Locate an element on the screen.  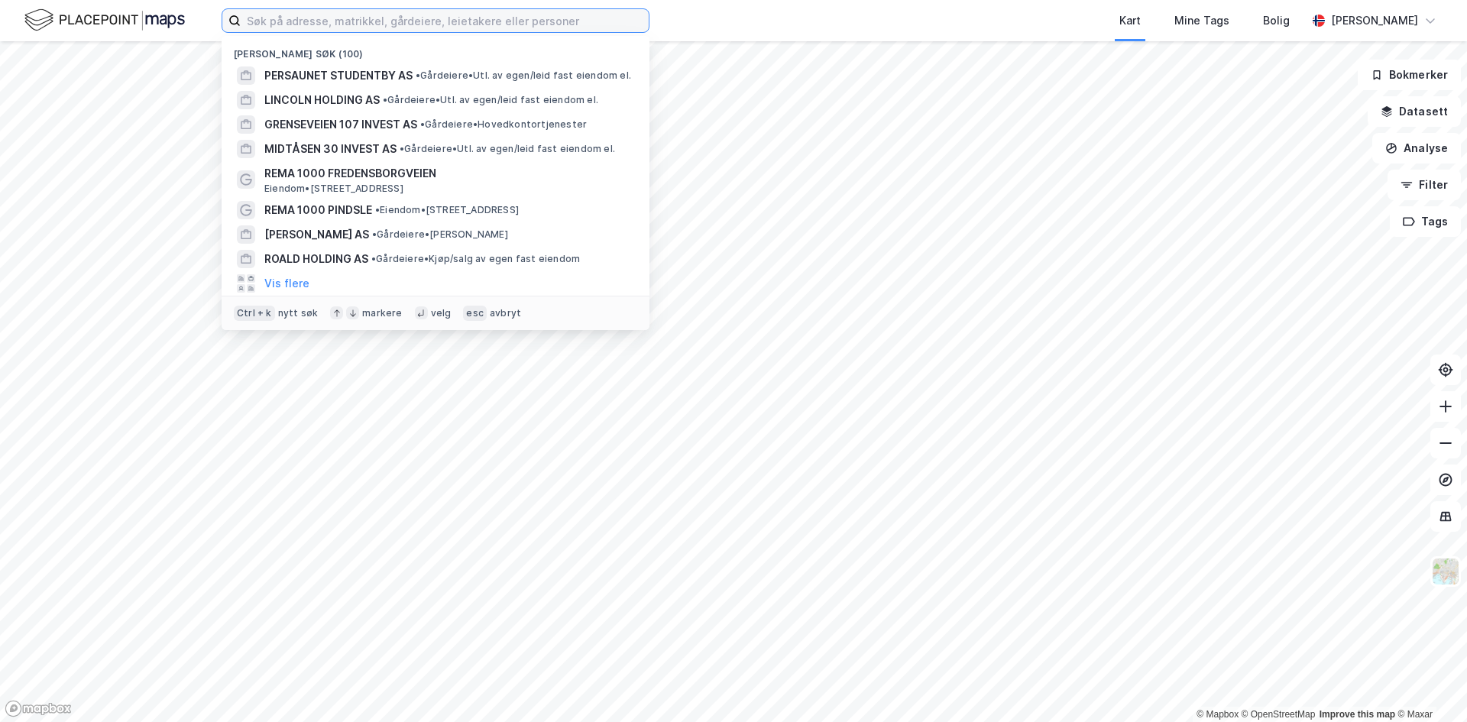
div: nytt søk is located at coordinates (298, 313).